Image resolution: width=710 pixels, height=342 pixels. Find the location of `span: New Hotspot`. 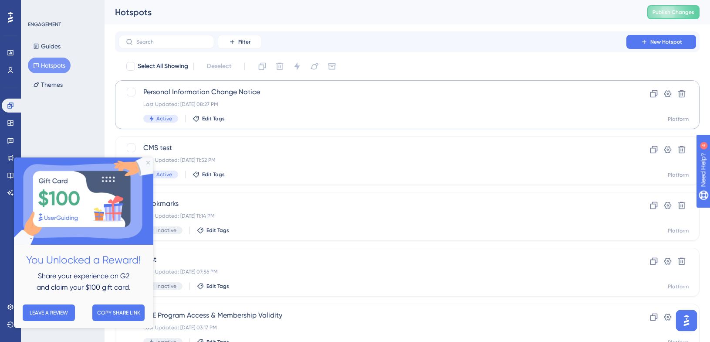

span: New Hotspot is located at coordinates (666, 42).